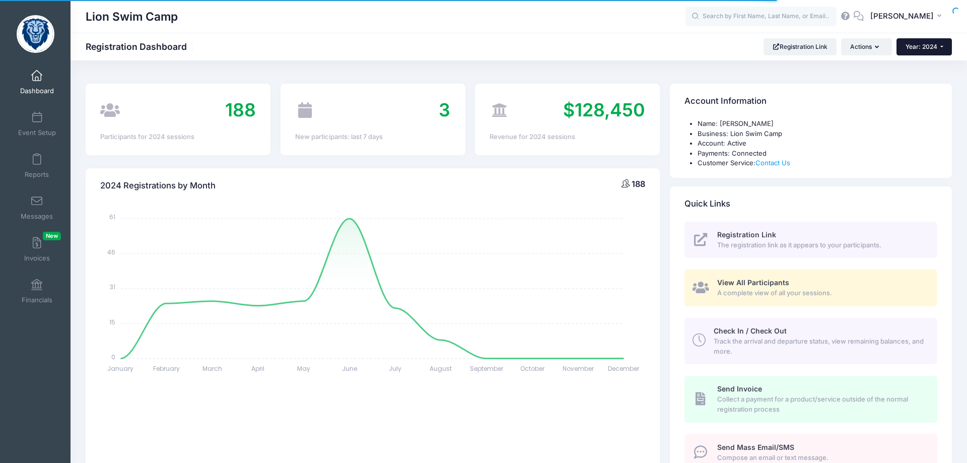 This screenshot has width=967, height=463. Describe the element at coordinates (37, 300) in the screenshot. I see `span: Financials` at that location.